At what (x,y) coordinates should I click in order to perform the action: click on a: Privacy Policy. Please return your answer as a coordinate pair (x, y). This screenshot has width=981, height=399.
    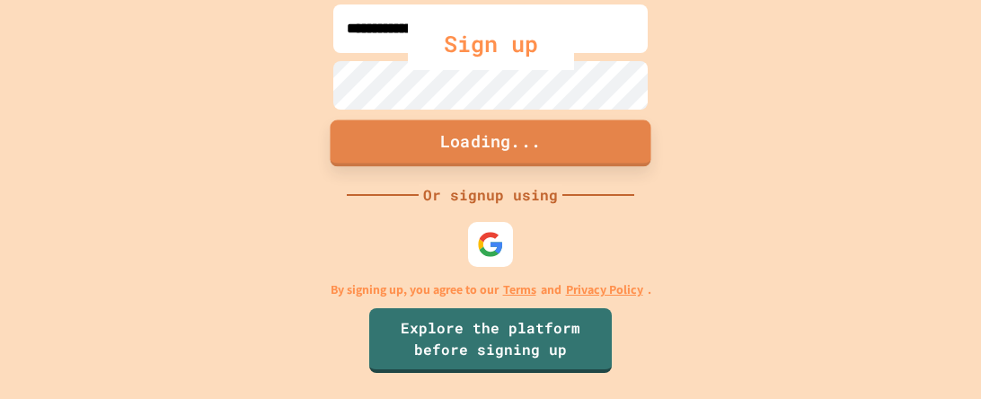
    Looking at the image, I should click on (604, 289).